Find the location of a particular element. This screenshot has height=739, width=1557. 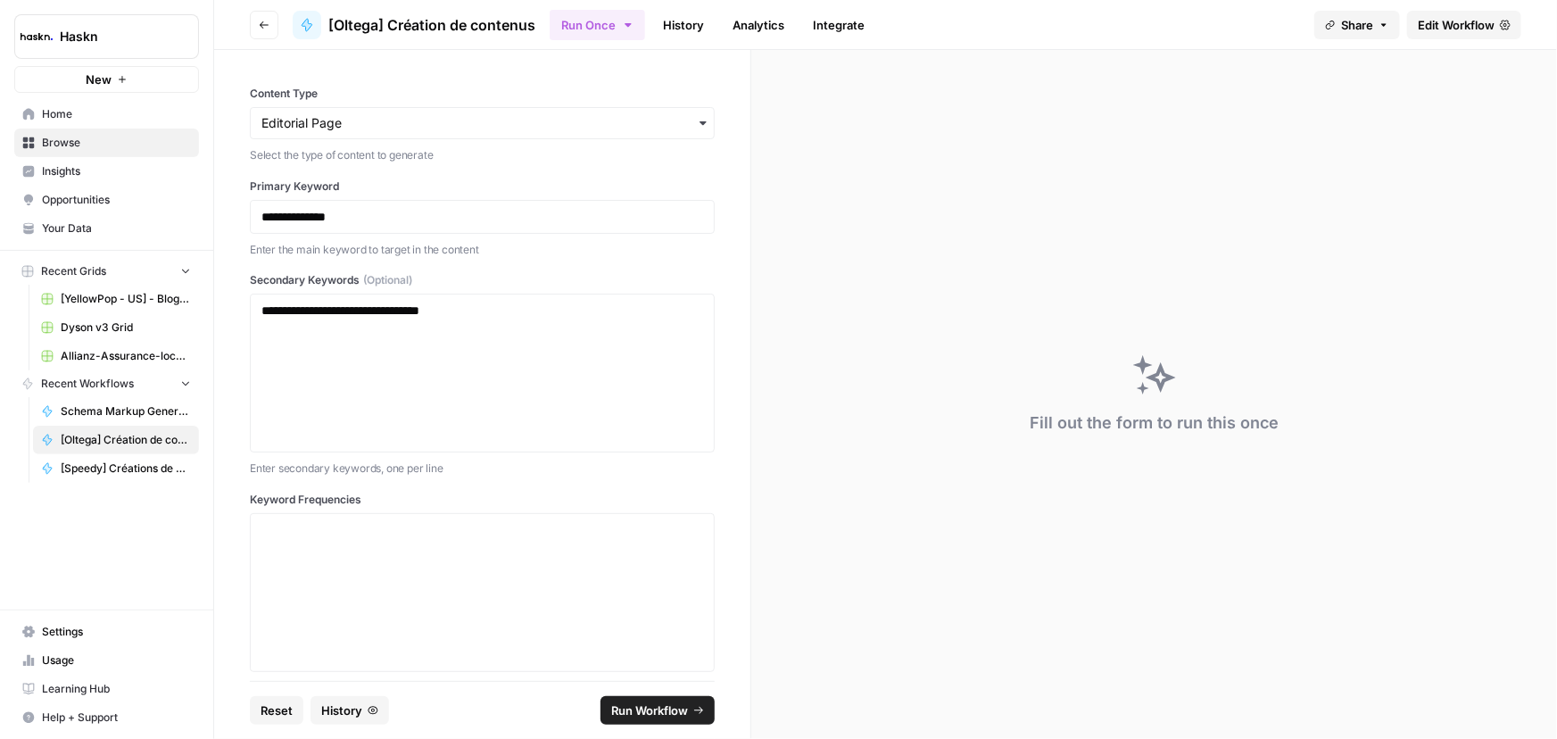

label: Secondary Keywords is located at coordinates (482, 280).